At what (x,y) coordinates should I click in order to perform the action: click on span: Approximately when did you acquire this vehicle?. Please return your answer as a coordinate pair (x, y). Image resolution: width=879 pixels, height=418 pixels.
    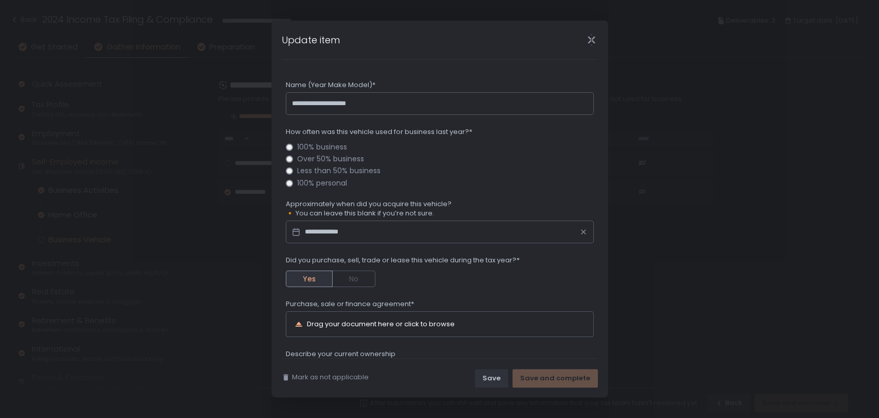
    Looking at the image, I should click on (369, 204).